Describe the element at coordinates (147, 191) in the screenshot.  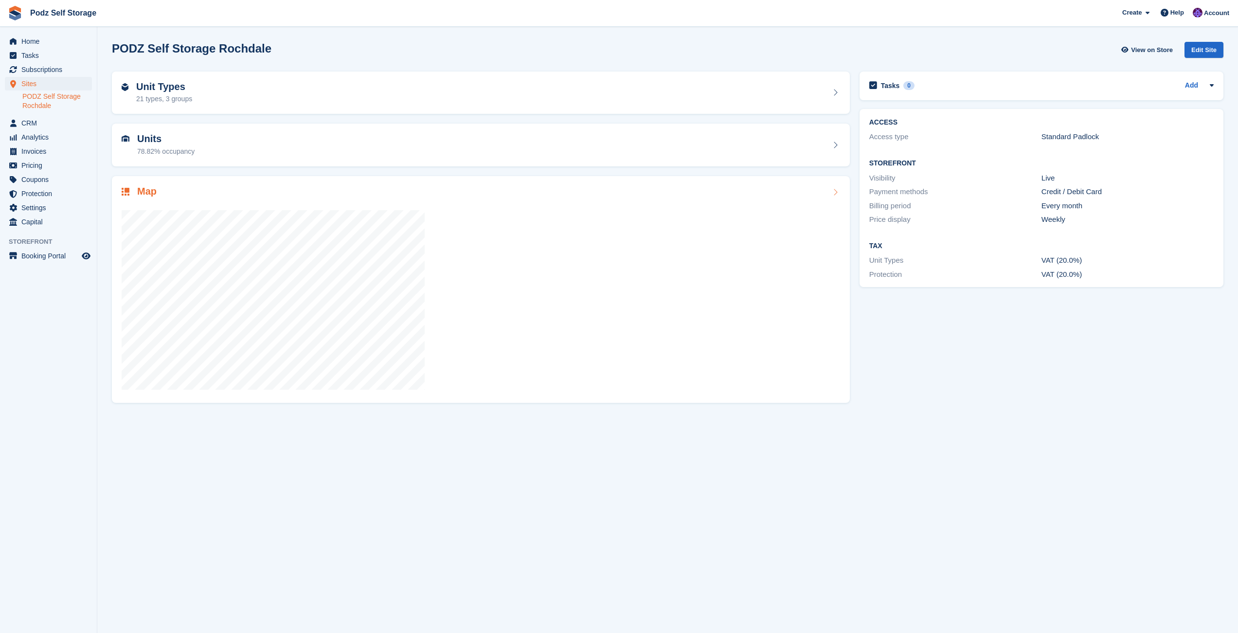
I see `h2: Map` at that location.